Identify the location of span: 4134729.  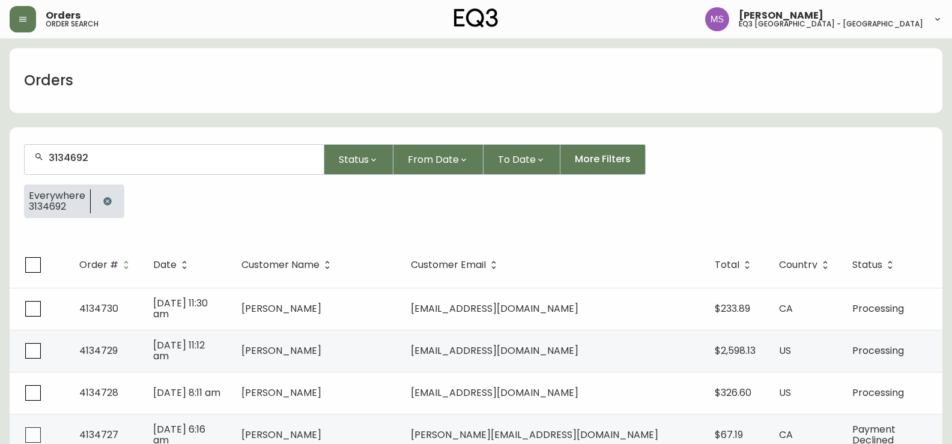
(99, 350).